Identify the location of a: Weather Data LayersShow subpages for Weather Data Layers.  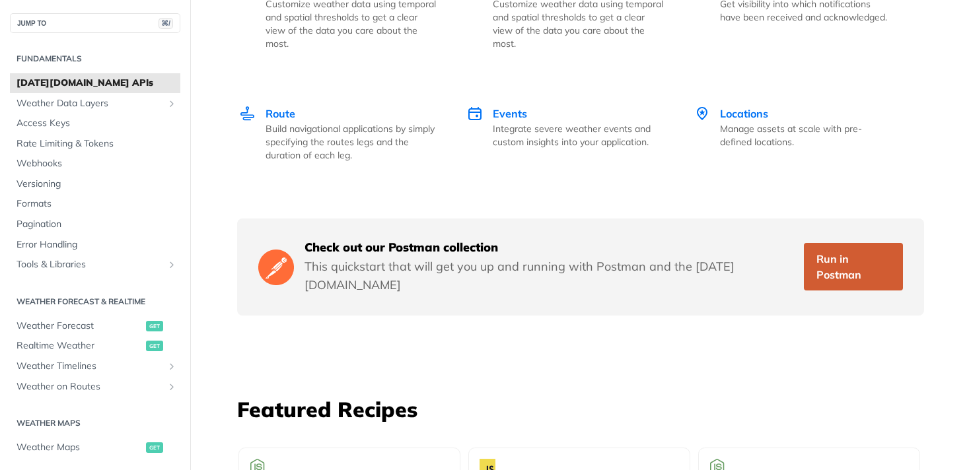
(95, 104).